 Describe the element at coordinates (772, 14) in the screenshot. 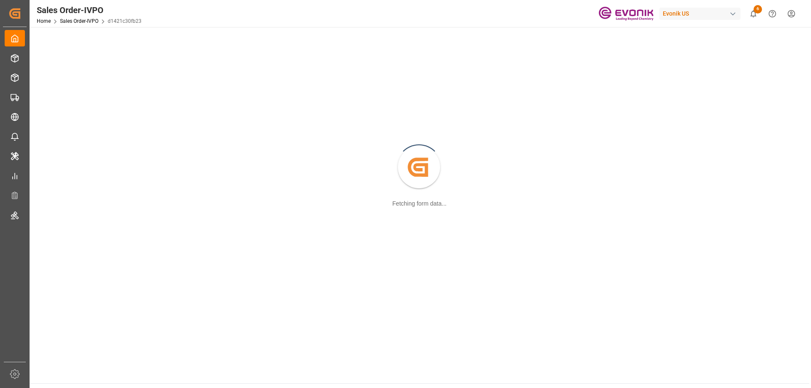

I see `button: Help Center` at that location.